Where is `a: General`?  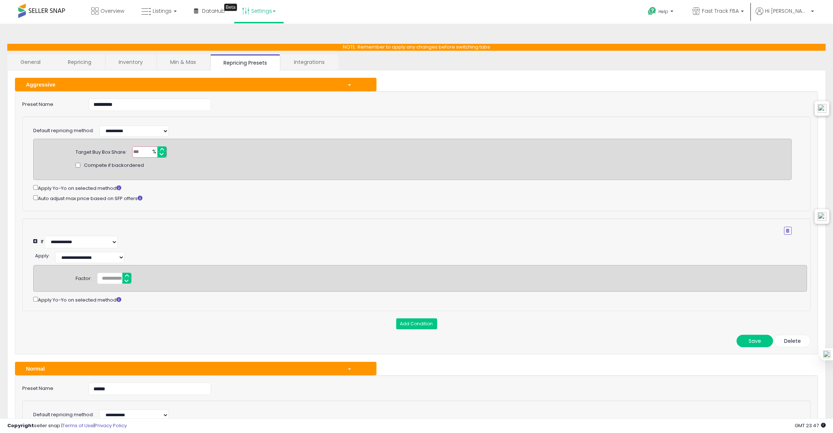
a: General is located at coordinates (31, 62).